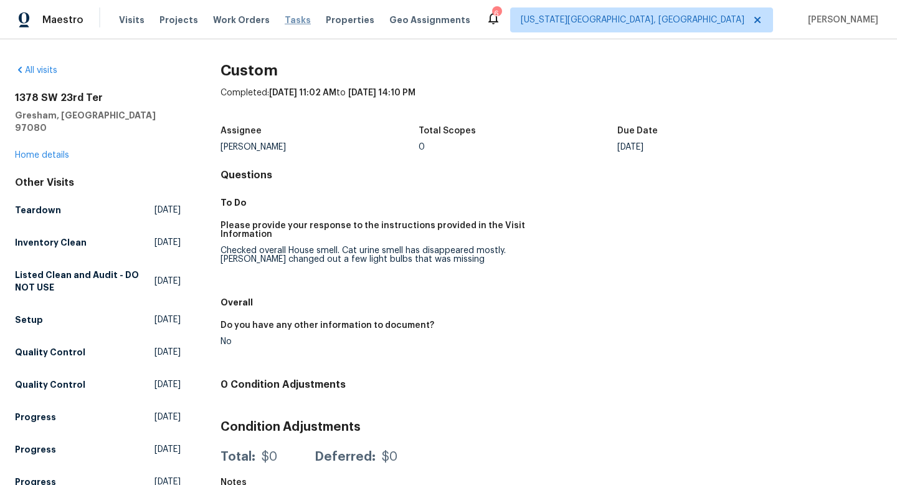 The height and width of the screenshot is (485, 897). Describe the element at coordinates (241, 20) in the screenshot. I see `span: Work Orders` at that location.